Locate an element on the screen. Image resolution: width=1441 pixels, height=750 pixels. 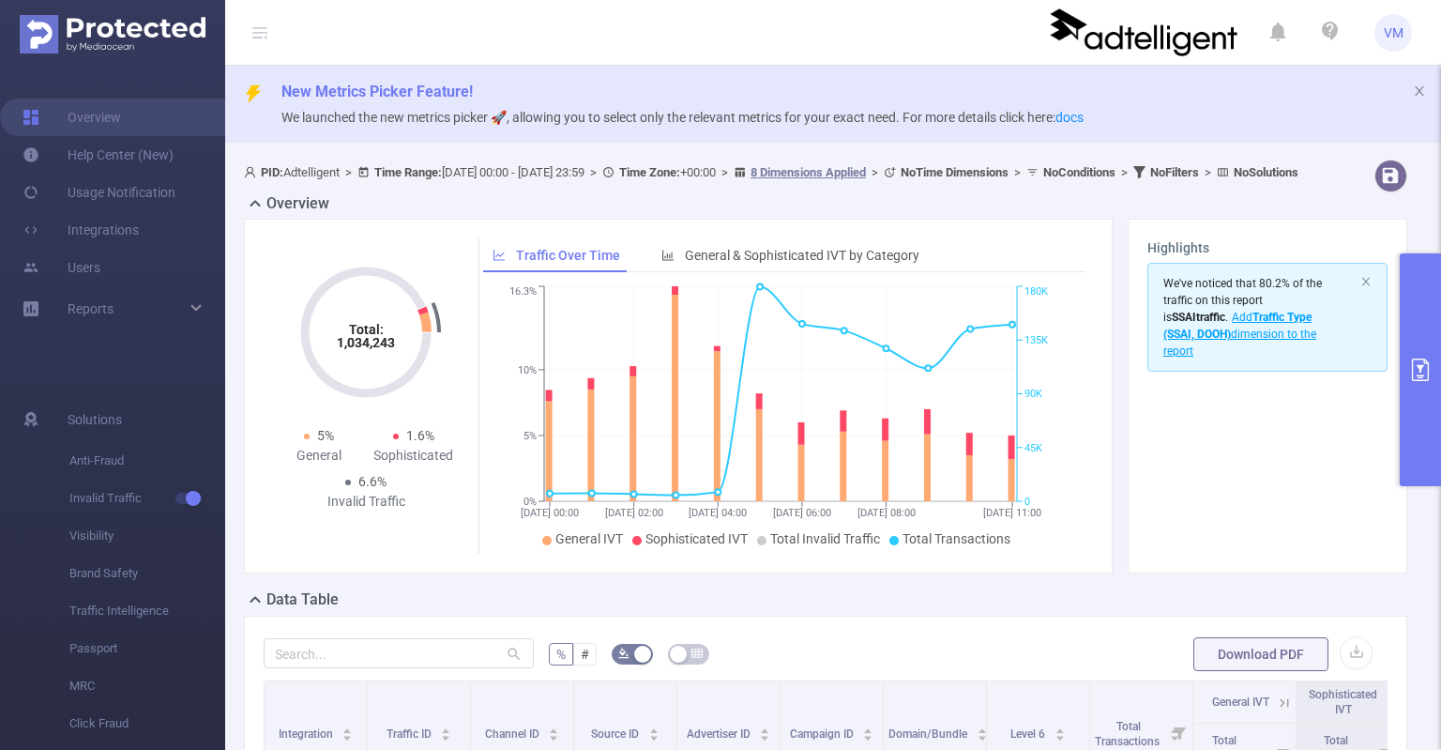
a: Overview is located at coordinates (71, 117).